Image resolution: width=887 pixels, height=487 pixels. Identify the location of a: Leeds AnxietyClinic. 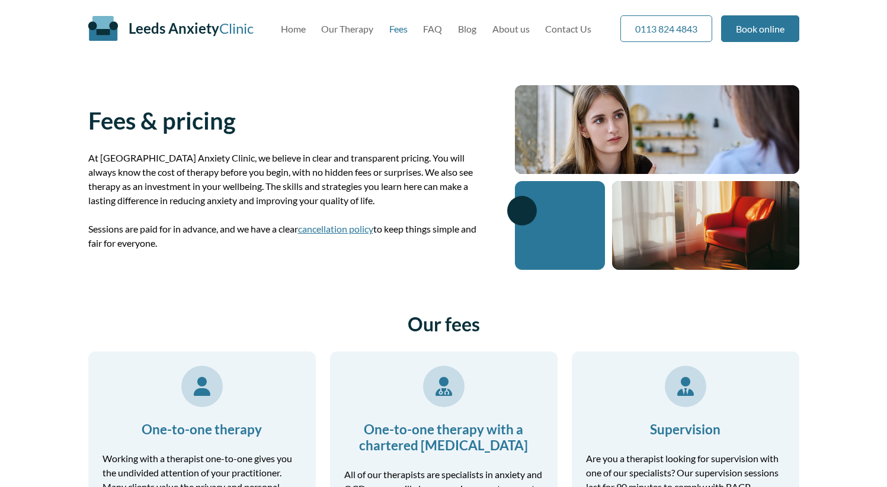
(191, 28).